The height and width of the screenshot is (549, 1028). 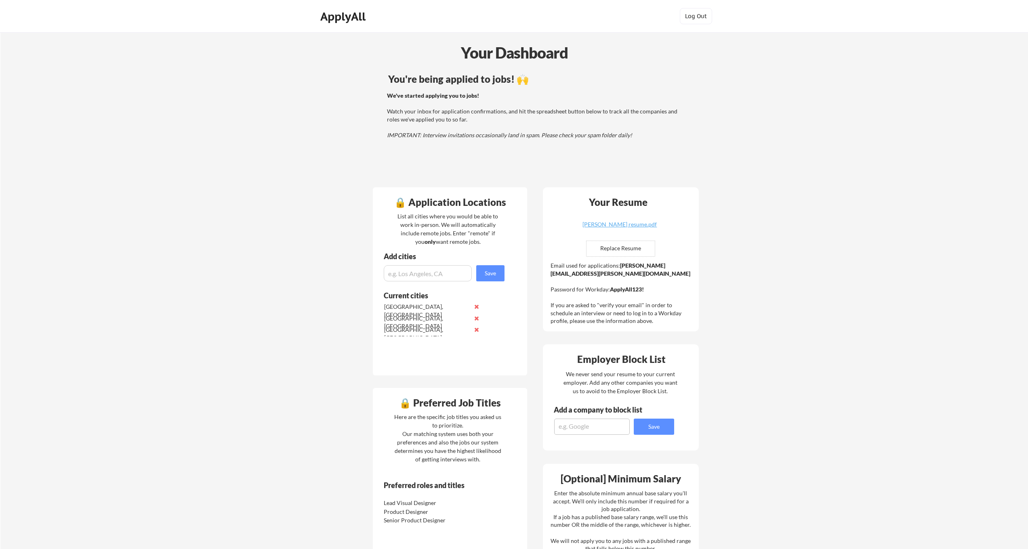 What do you see at coordinates (426, 512) in the screenshot?
I see `div: Product Designer` at bounding box center [426, 512].